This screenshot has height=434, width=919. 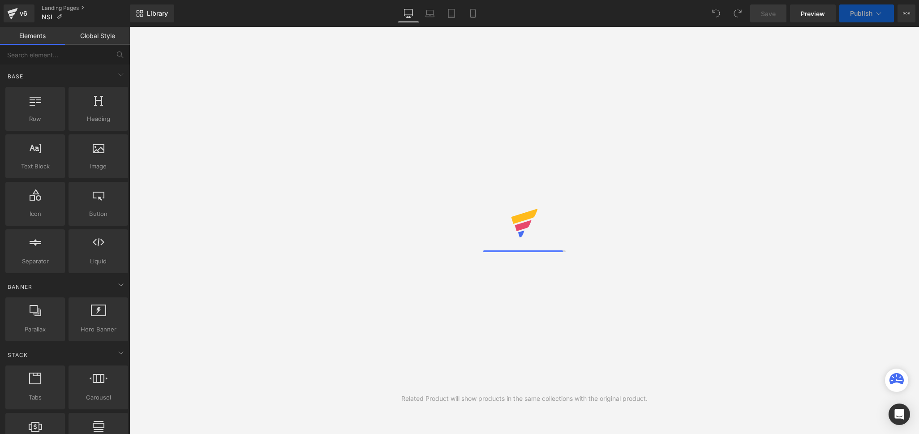 What do you see at coordinates (86, 8) in the screenshot?
I see `a: Landing Pages` at bounding box center [86, 8].